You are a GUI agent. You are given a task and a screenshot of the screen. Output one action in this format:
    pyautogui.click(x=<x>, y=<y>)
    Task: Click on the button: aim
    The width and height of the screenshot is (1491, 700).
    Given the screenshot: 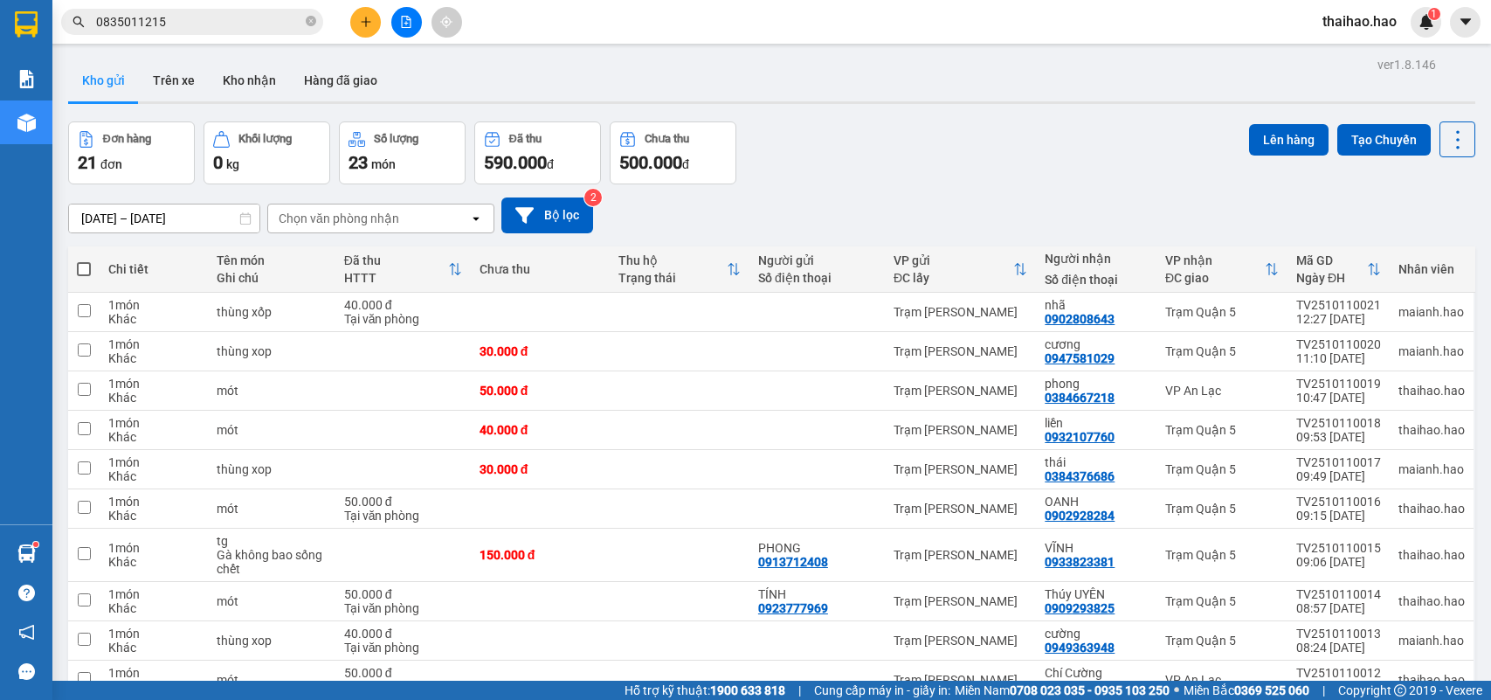 What is the action you would take?
    pyautogui.click(x=446, y=22)
    